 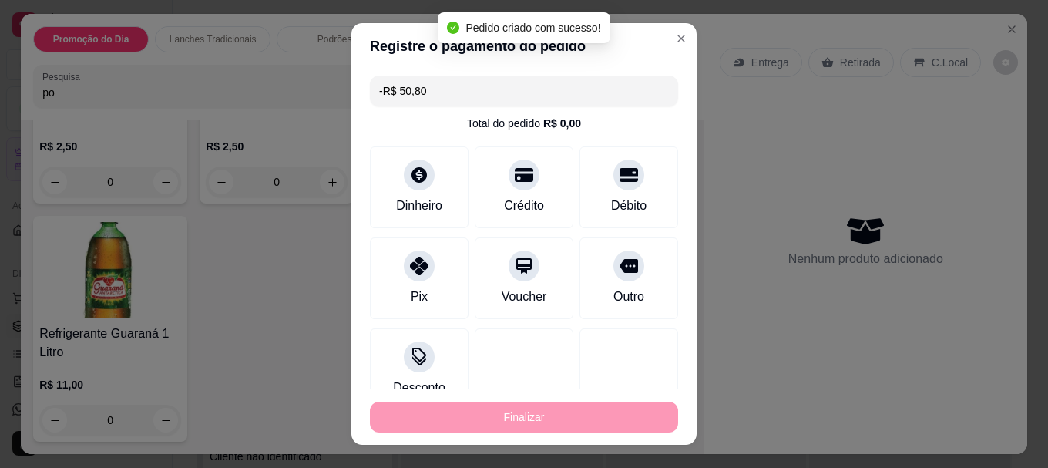 What do you see at coordinates (524, 91) in the screenshot?
I see `input: Ex.: hambúrguer de cordeiro` at bounding box center [524, 91].